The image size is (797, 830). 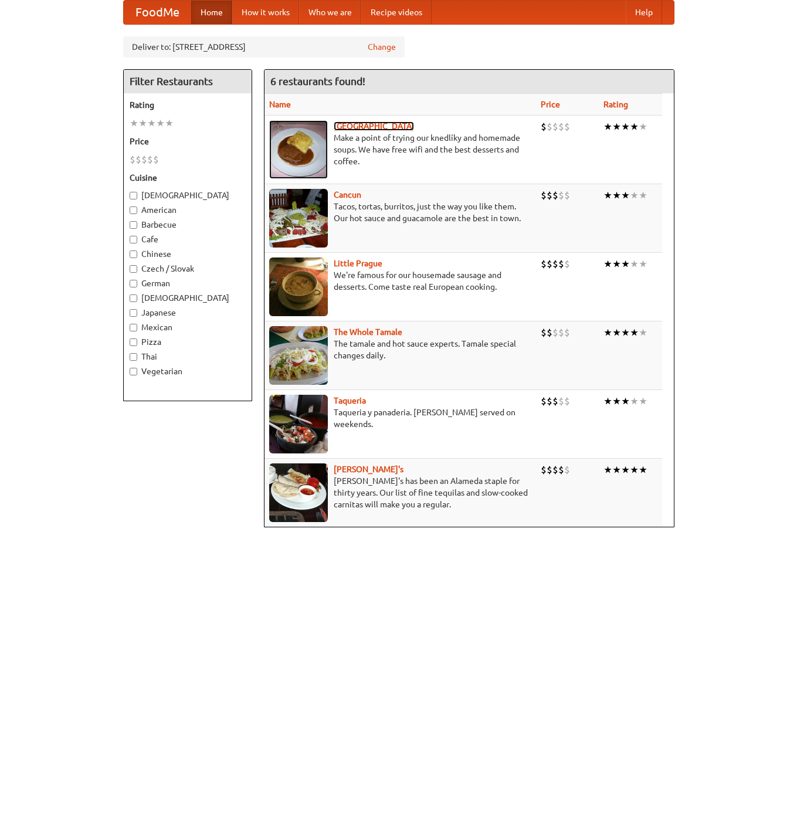 What do you see at coordinates (644, 12) in the screenshot?
I see `a: Help` at bounding box center [644, 12].